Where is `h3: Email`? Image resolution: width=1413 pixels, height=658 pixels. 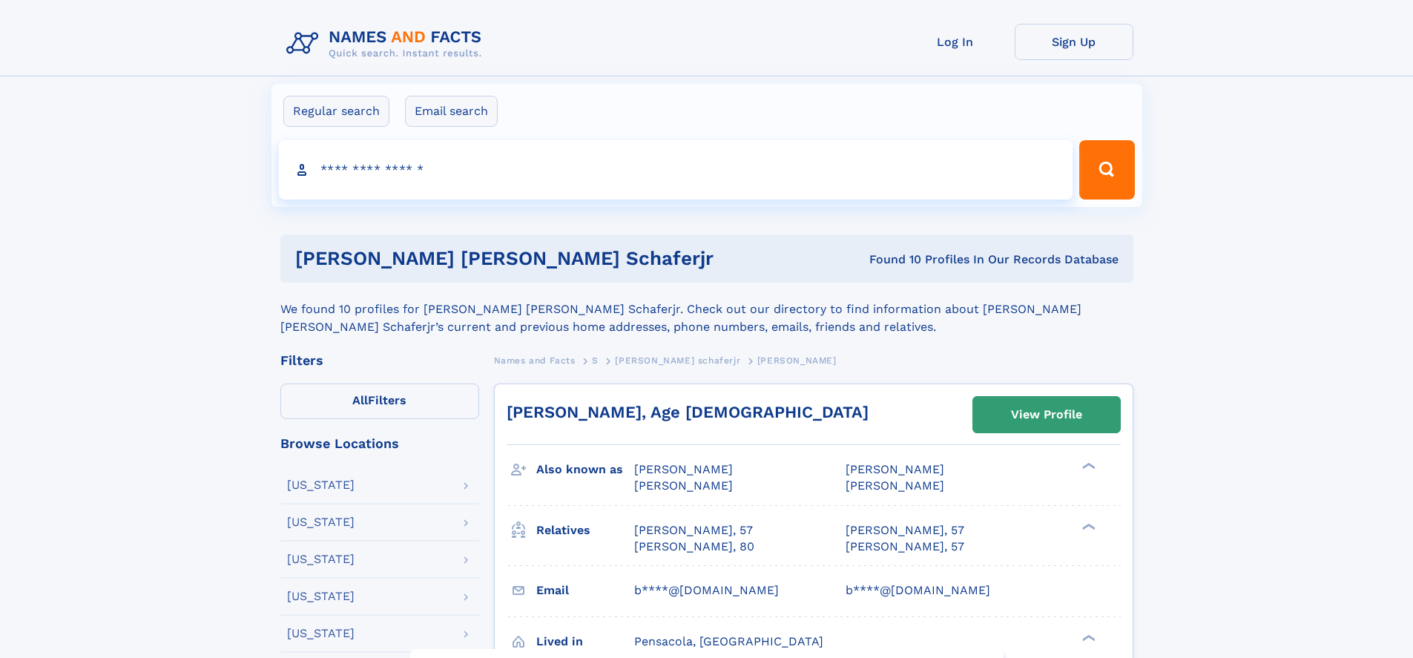 h3: Email is located at coordinates (585, 590).